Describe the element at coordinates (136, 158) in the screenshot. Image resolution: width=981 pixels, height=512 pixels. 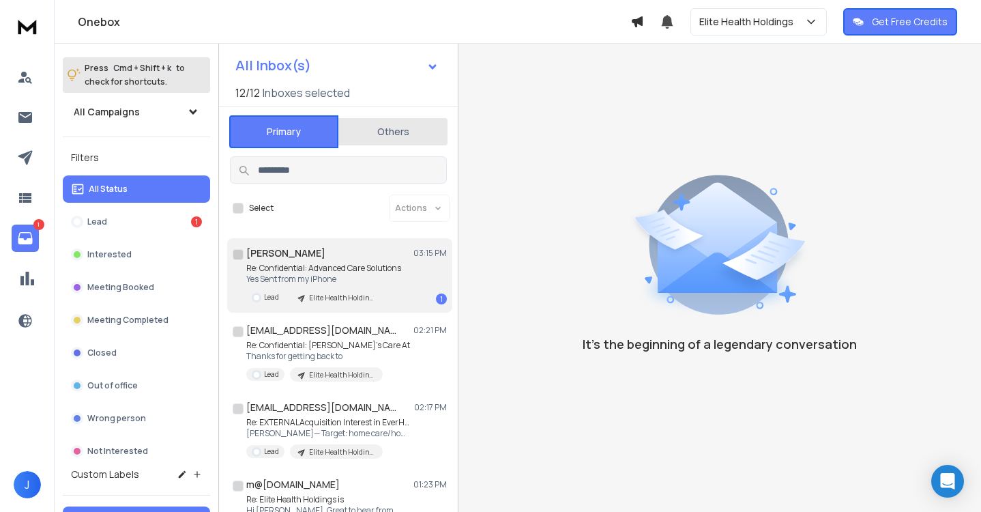
I see `h3: Filters` at that location.